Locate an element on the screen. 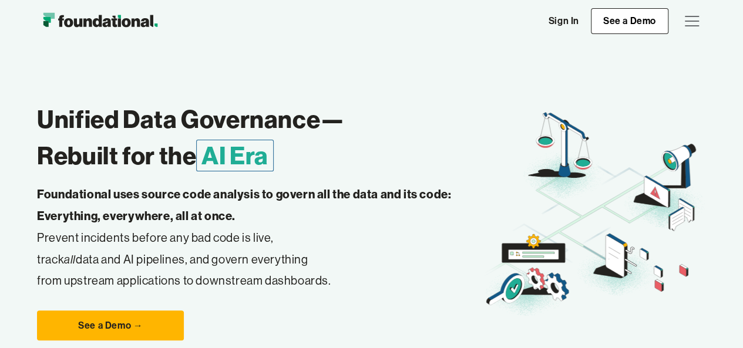  div: menu is located at coordinates (692, 21).